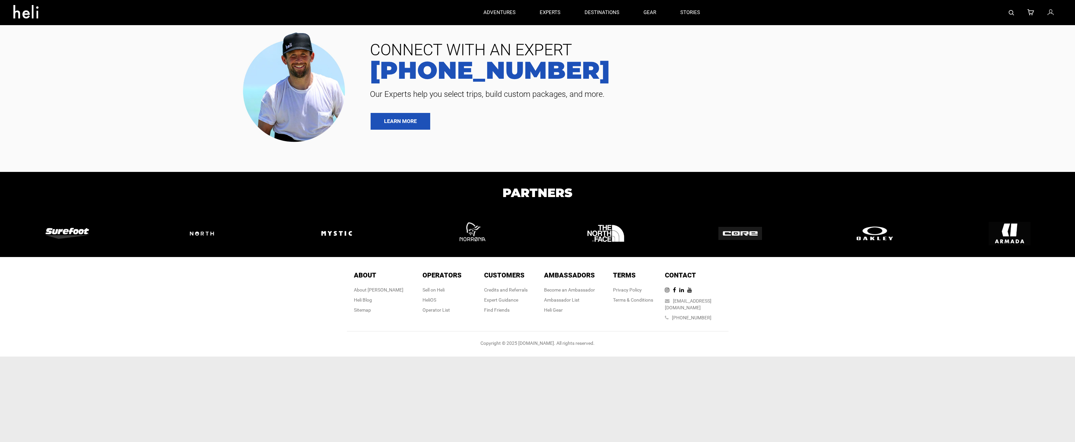  Describe the element at coordinates (442, 290) in the screenshot. I see `div: Sell on Heli` at that location.